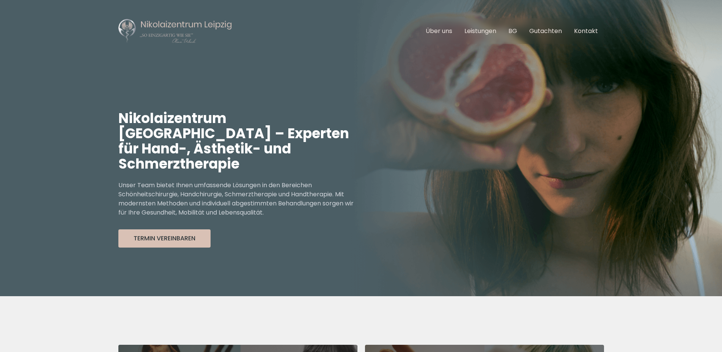  Describe the element at coordinates (439, 31) in the screenshot. I see `a: Über uns` at that location.